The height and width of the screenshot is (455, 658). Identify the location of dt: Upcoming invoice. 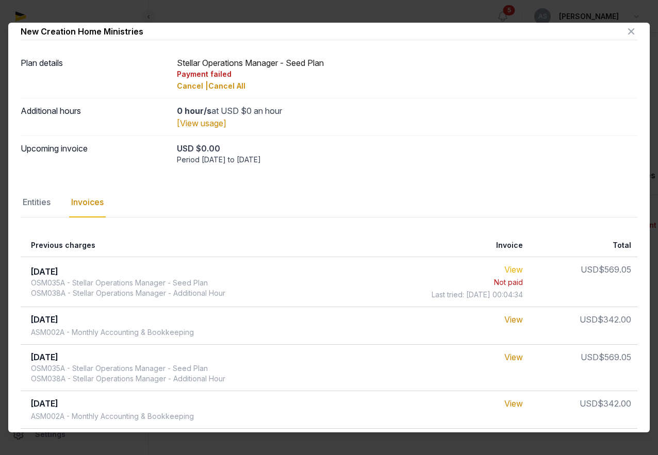
(94, 154).